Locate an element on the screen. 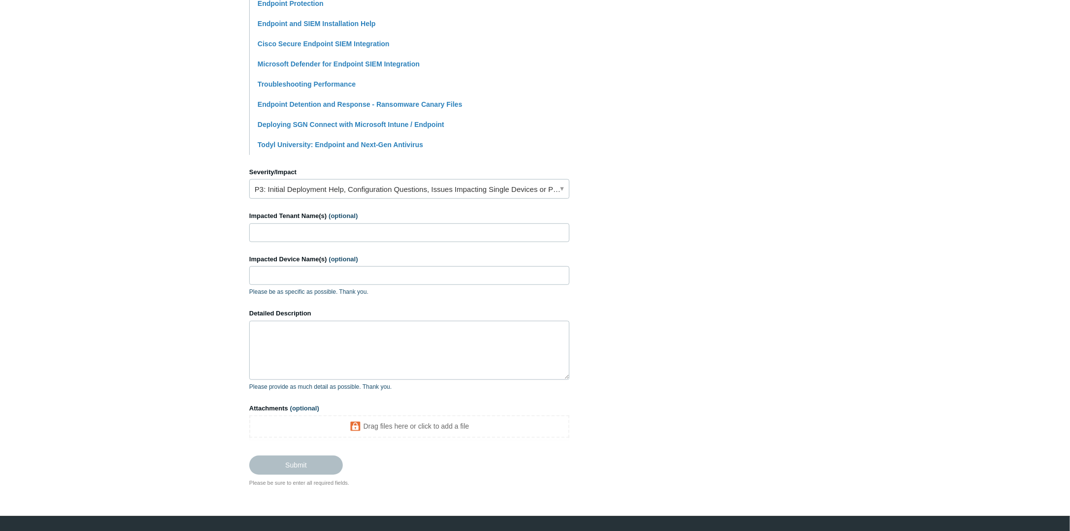 The width and height of the screenshot is (1070, 531). a: Cisco Secure Endpoint SIEM Integration is located at coordinates (324, 44).